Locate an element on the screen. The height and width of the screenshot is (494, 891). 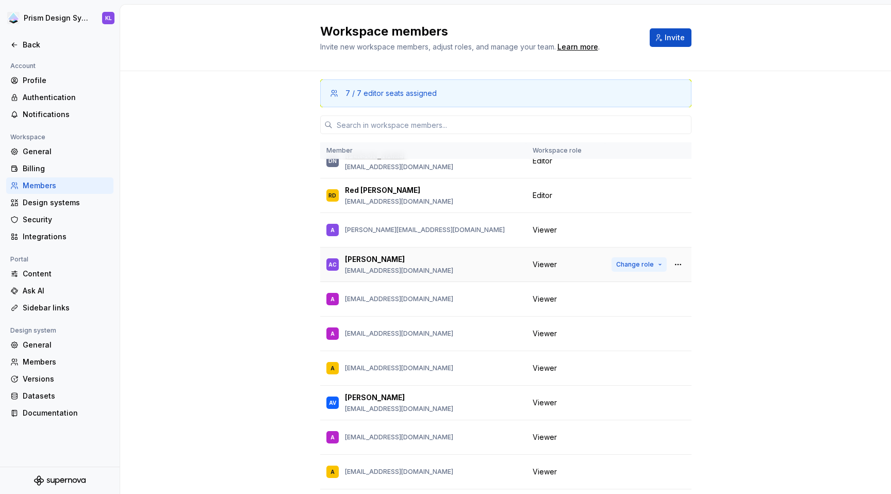
button: Invite is located at coordinates (670, 38).